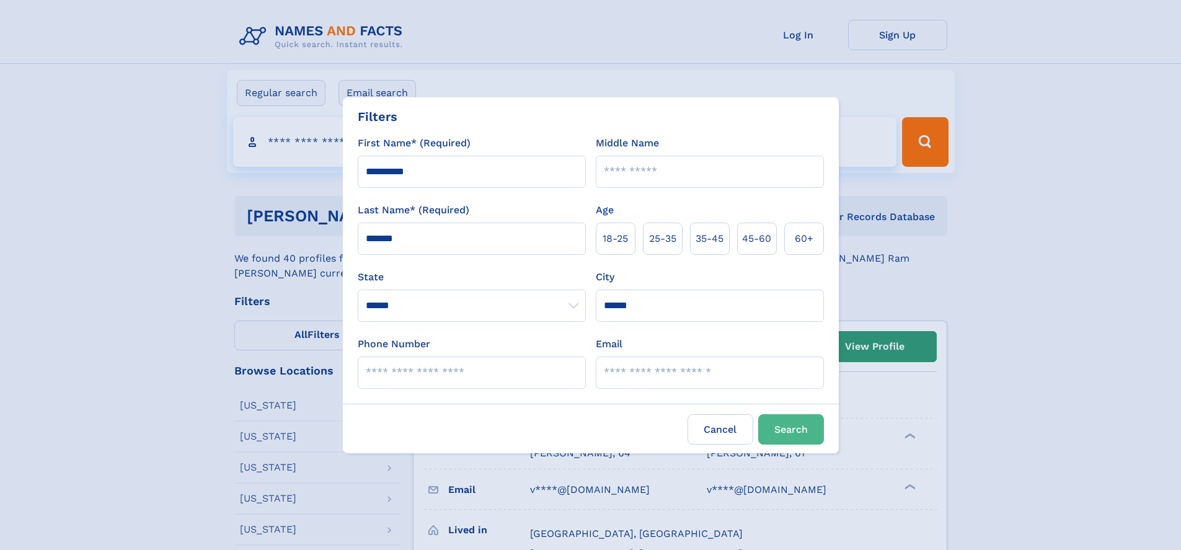 This screenshot has width=1181, height=550. Describe the element at coordinates (394, 344) in the screenshot. I see `label: Phone Number` at that location.